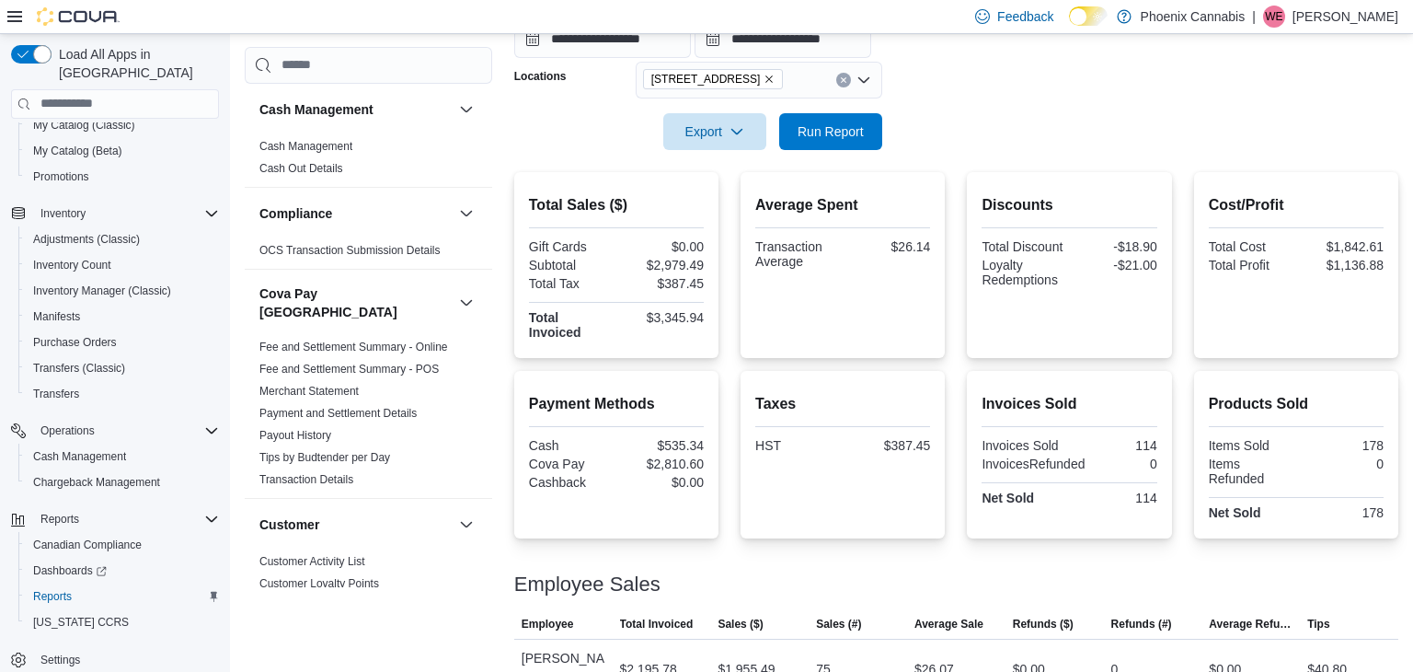 The width and height of the screenshot is (1413, 672). What do you see at coordinates (831, 132) in the screenshot?
I see `span: Run Report` at bounding box center [831, 132].